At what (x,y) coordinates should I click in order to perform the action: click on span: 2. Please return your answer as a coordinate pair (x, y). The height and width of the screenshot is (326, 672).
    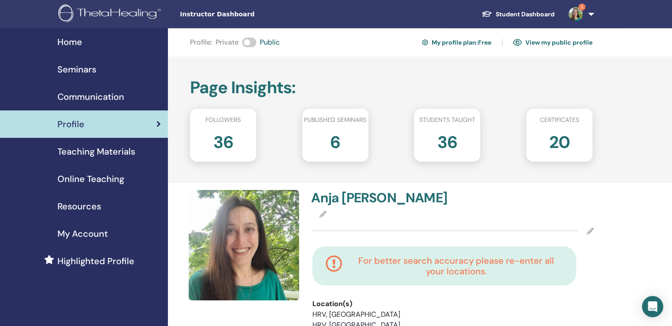
    Looking at the image, I should click on (582, 7).